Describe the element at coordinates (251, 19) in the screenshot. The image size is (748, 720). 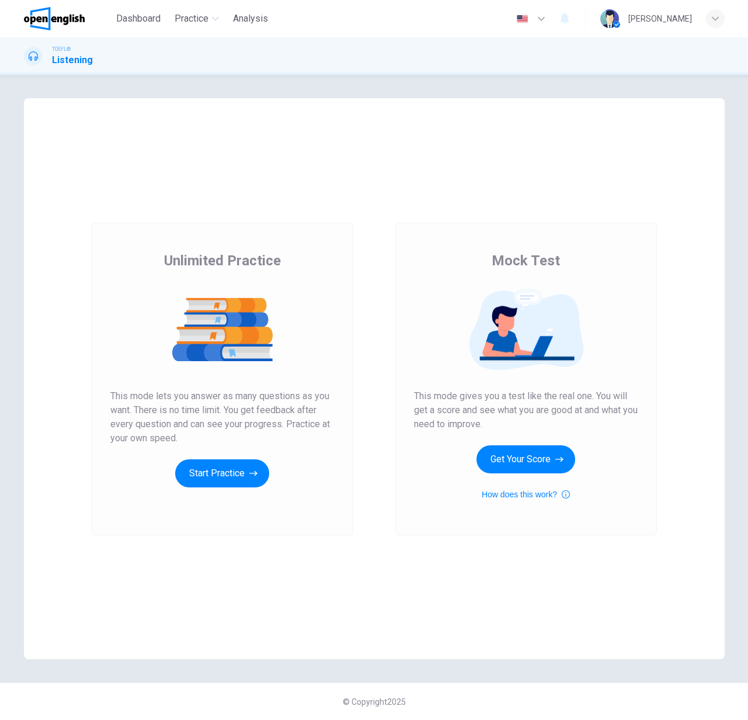
I see `button: Analysis` at that location.